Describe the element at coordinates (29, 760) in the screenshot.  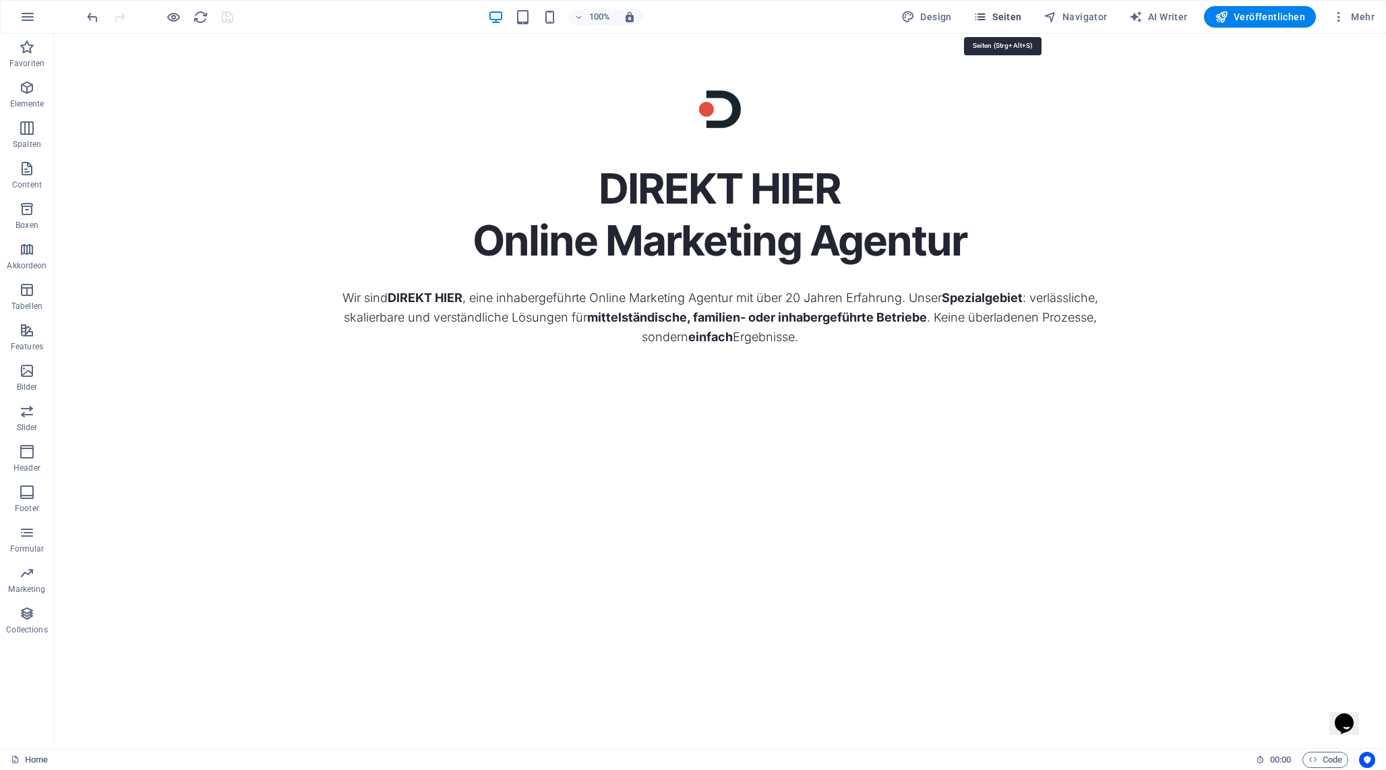
I see `a: Klick, um Auswahl aufzuheben. Doppelklick öffnet Seitenverwaltung` at that location.